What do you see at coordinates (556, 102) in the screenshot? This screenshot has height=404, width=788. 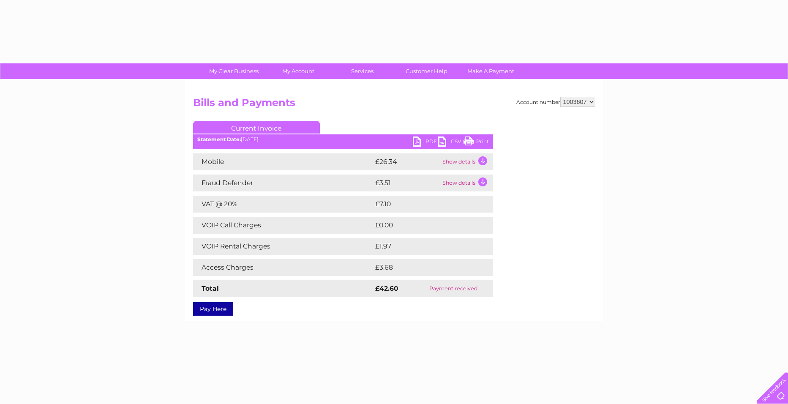 I see `div: Account number` at bounding box center [556, 102].